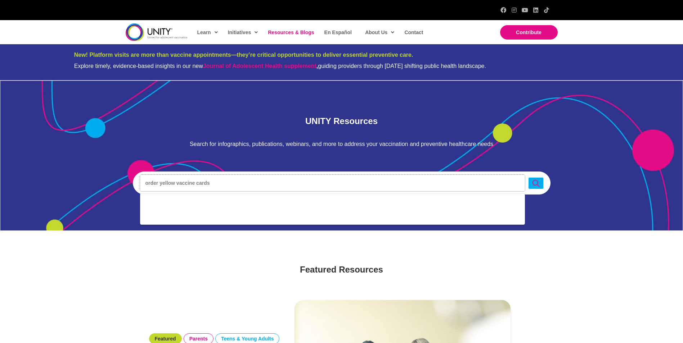 The height and width of the screenshot is (343, 683). What do you see at coordinates (338, 32) in the screenshot?
I see `a: En Español` at bounding box center [338, 32].